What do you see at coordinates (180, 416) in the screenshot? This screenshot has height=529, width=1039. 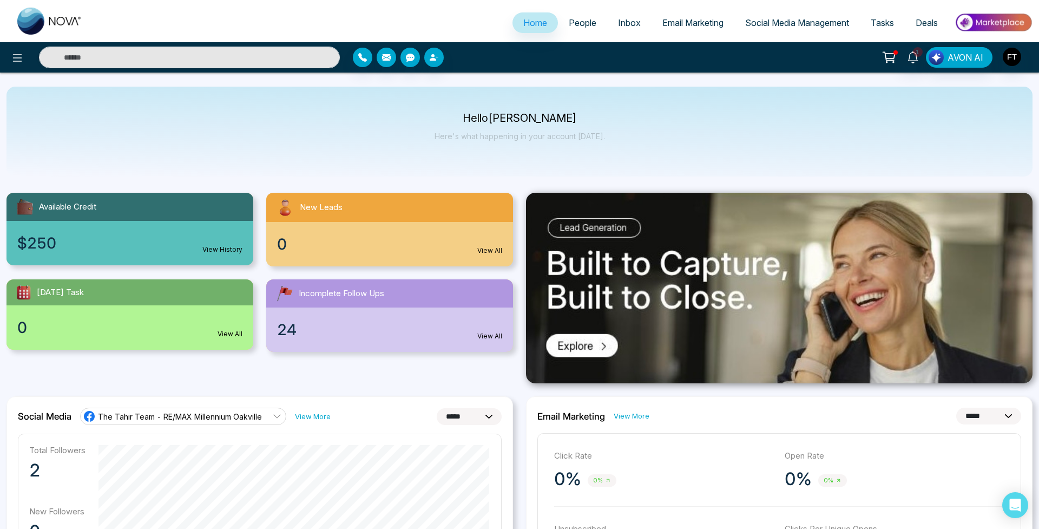 I see `span: The Tahir Team - RE/MAX Millennium Oakville` at bounding box center [180, 416].